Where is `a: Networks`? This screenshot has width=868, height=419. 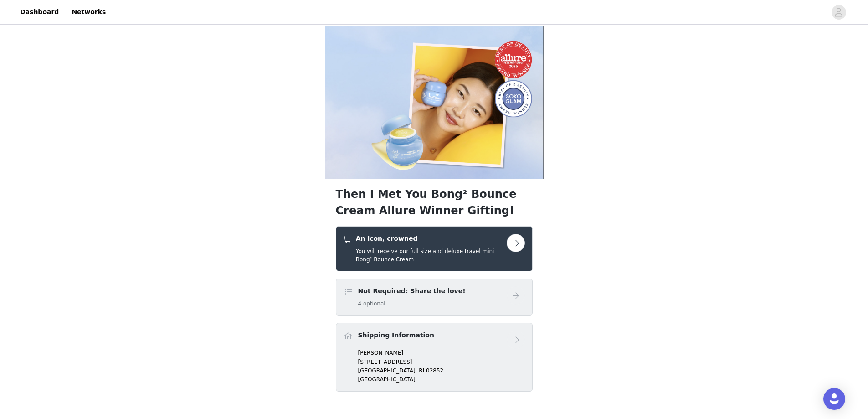 a: Networks is located at coordinates (88, 12).